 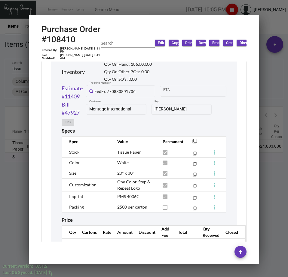 What do you see at coordinates (187, 244) in the screenshot?
I see `span: $4,200.00` at bounding box center [187, 244].